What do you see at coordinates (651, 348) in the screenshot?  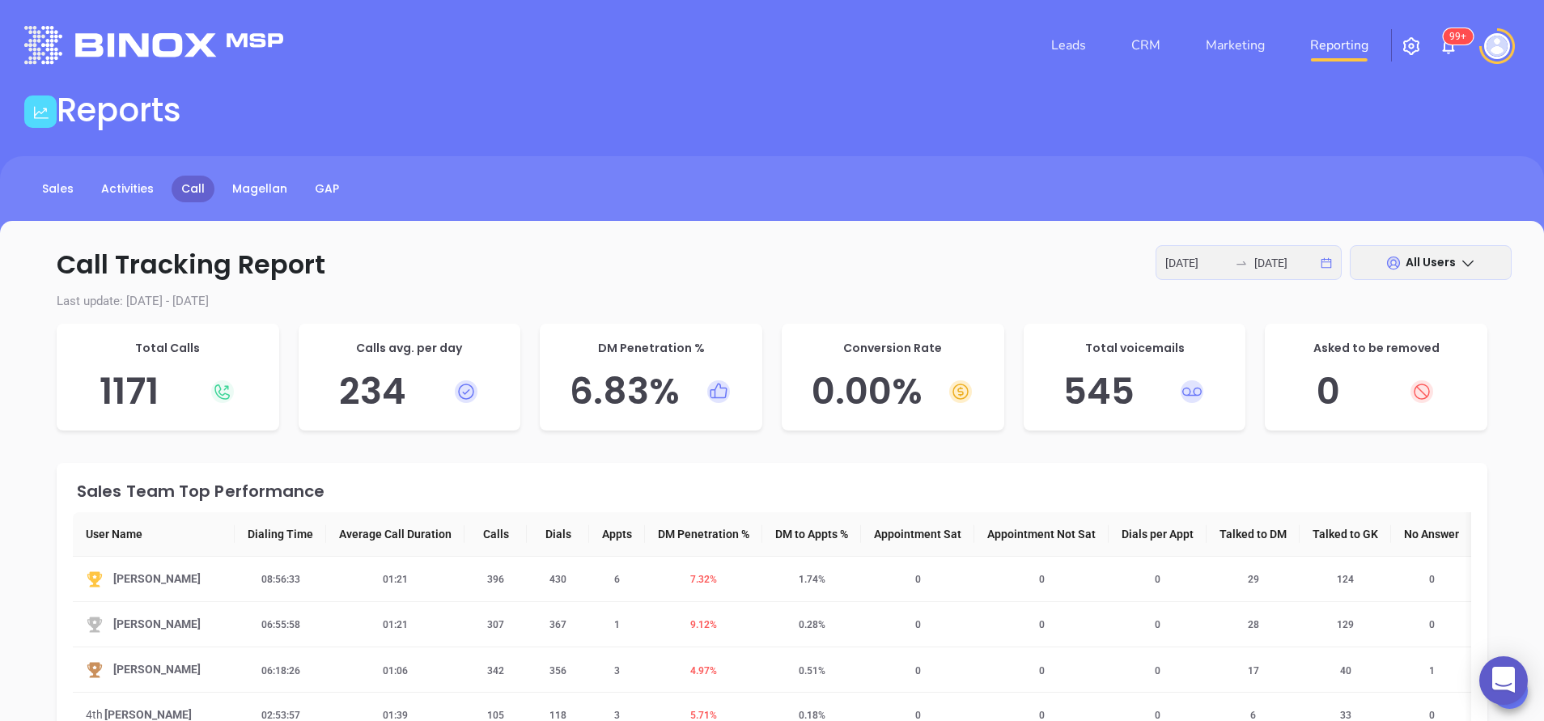 I see `p: DM Penetration %` at bounding box center [651, 348].